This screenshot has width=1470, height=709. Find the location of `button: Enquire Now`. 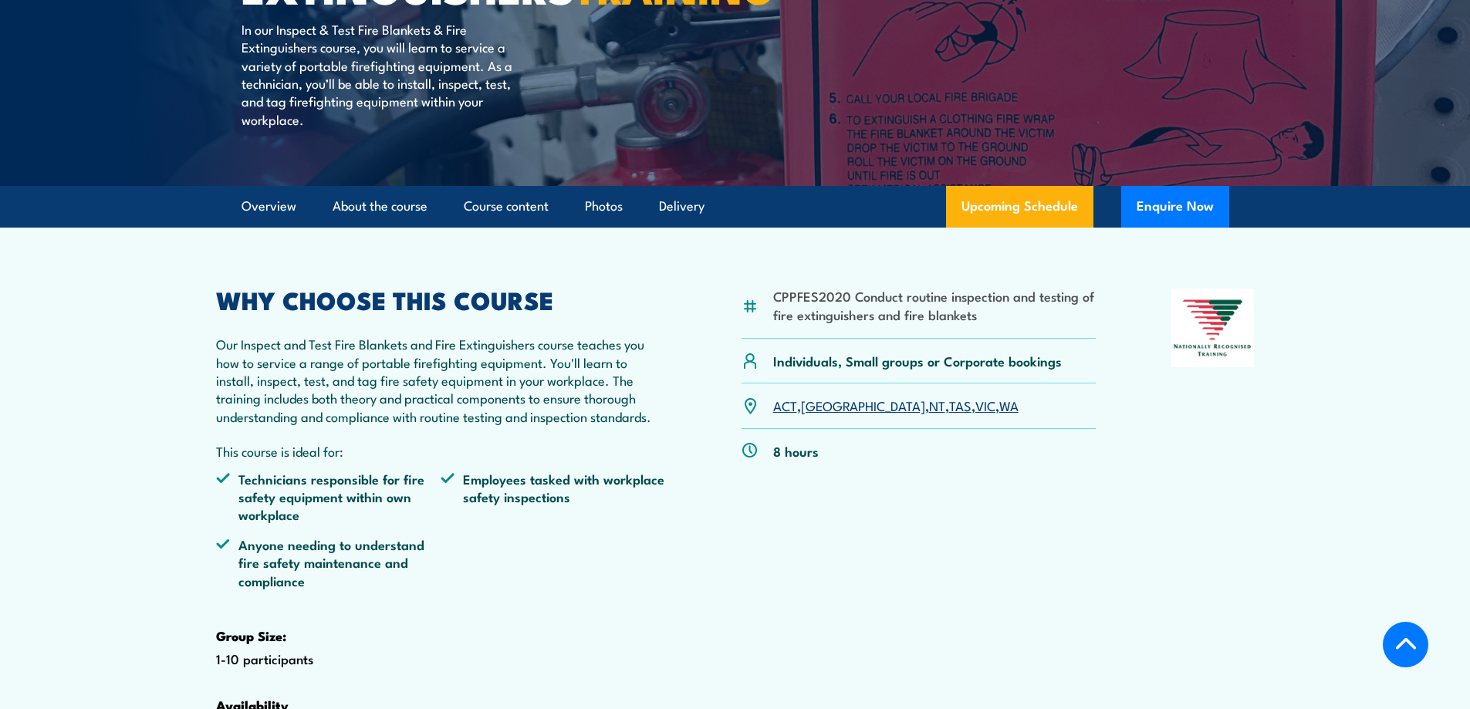

button: Enquire Now is located at coordinates (1176, 207).